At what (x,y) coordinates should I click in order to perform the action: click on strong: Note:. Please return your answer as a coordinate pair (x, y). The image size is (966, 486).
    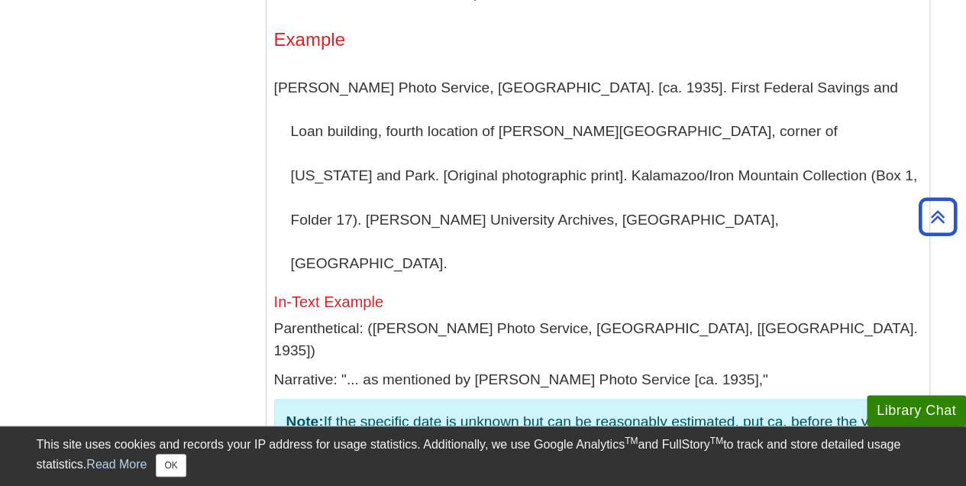
    Looking at the image, I should click on (305, 421).